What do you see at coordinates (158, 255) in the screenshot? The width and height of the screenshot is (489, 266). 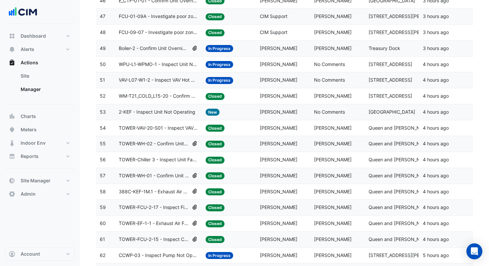 I see `span: CCWP-03 - Inspect Pump Not Operating` at bounding box center [158, 255].